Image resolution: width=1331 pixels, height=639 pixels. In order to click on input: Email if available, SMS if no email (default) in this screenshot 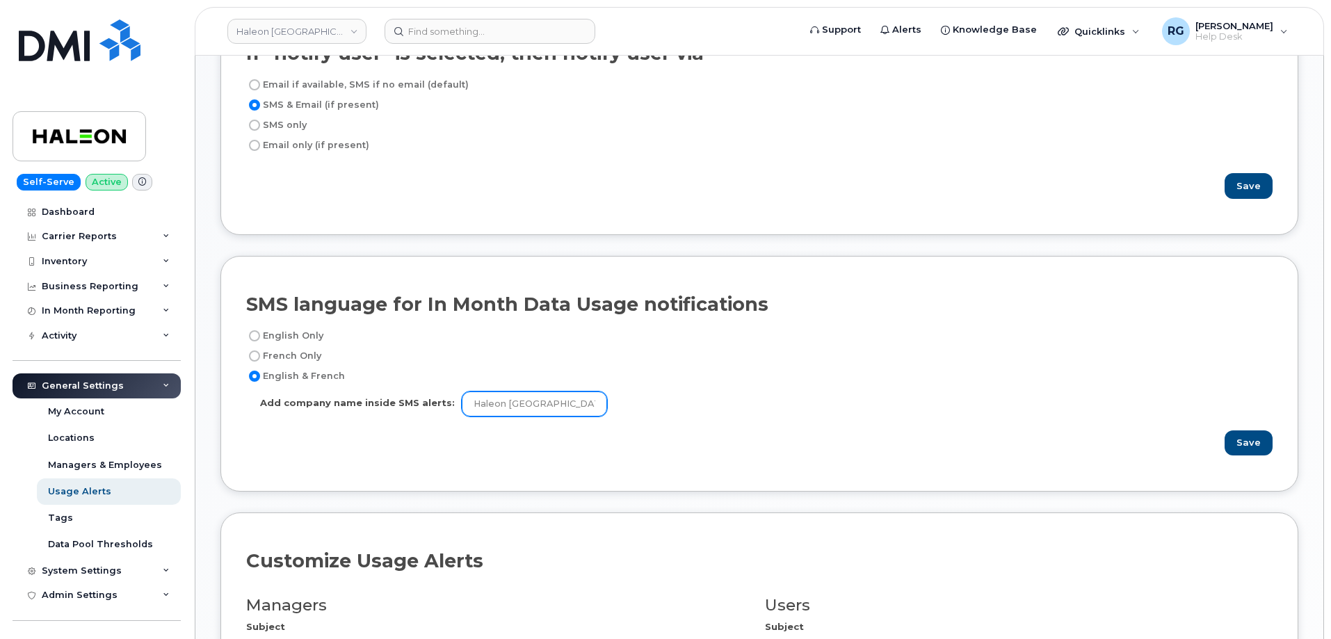, I will do `click(255, 85)`.